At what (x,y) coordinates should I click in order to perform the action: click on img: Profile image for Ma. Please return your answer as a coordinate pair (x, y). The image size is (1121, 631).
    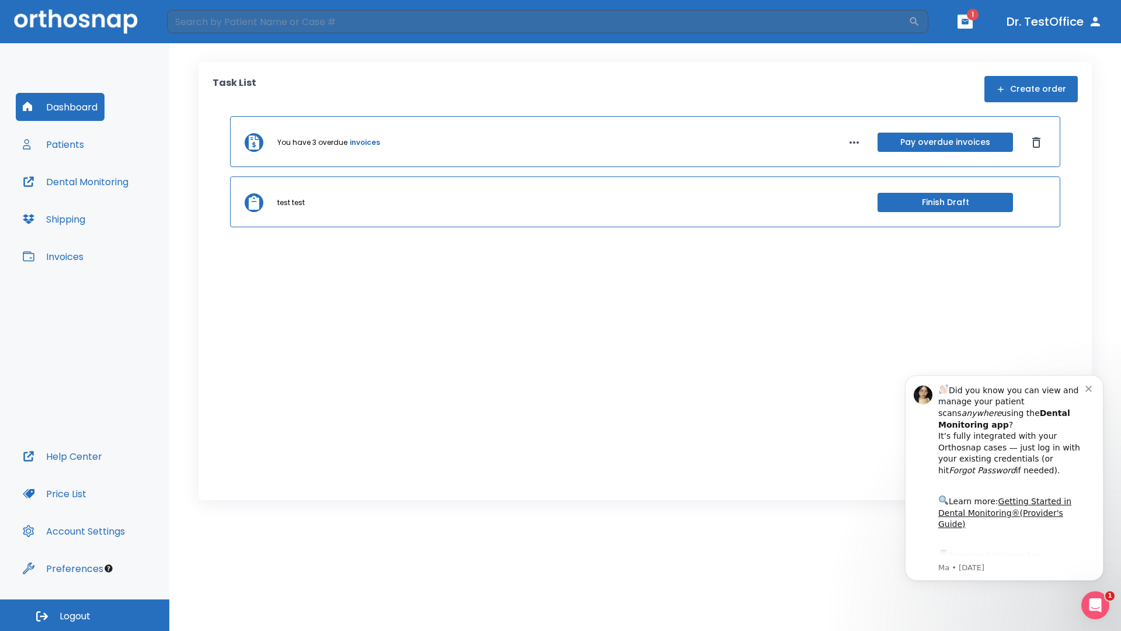
    Looking at the image, I should click on (36, 34).